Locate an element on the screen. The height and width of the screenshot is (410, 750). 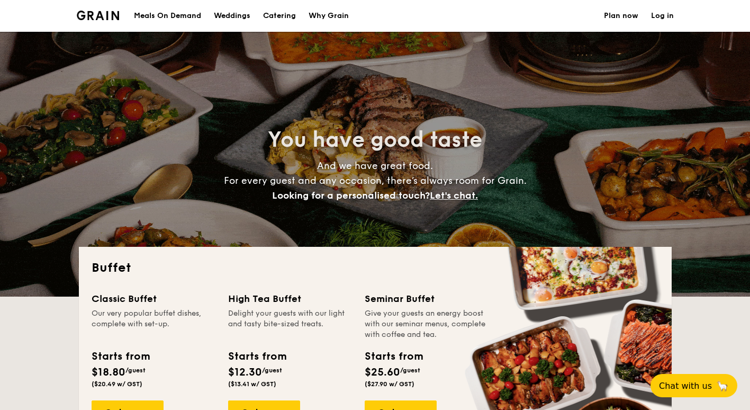
a: Logotype is located at coordinates (98, 15).